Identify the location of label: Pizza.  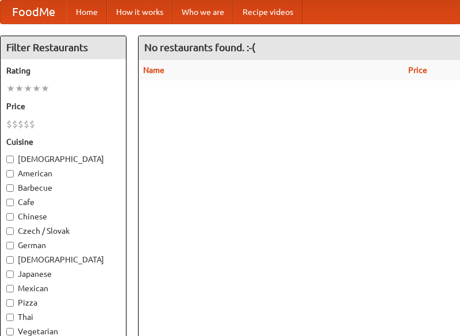
(63, 303).